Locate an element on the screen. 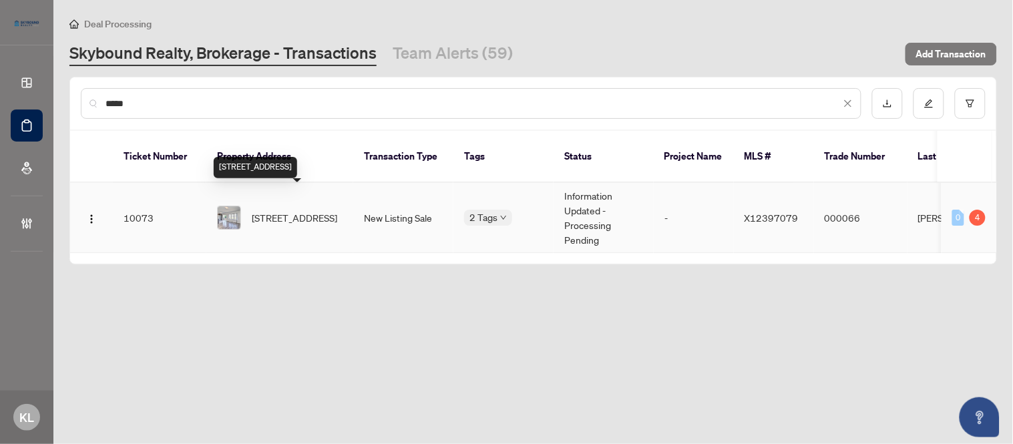 Image resolution: width=1013 pixels, height=444 pixels. th: Property Address is located at coordinates (280, 157).